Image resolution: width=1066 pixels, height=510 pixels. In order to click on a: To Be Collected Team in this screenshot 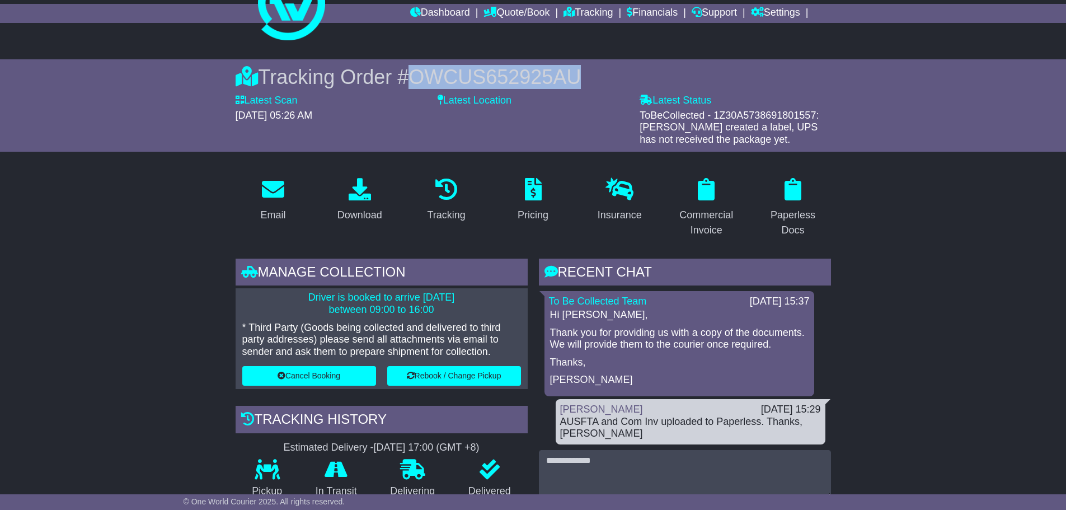, I will do `click(598, 301)`.